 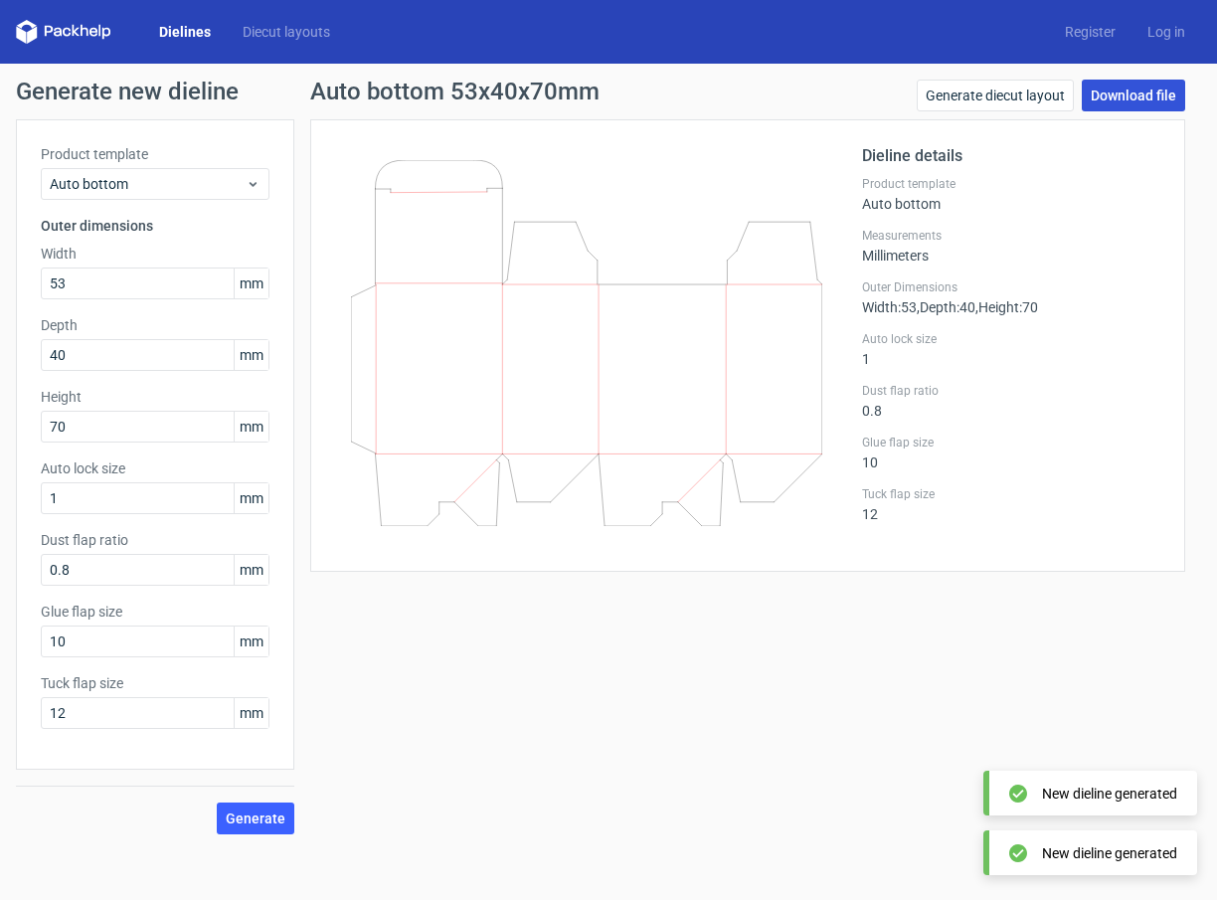 What do you see at coordinates (608, 91) in the screenshot?
I see `h1: Generate new dieline` at bounding box center [608, 91].